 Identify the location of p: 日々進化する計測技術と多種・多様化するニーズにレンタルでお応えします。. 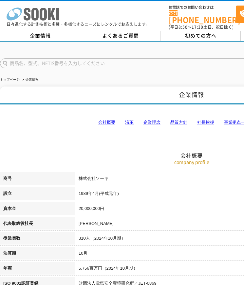
(78, 24).